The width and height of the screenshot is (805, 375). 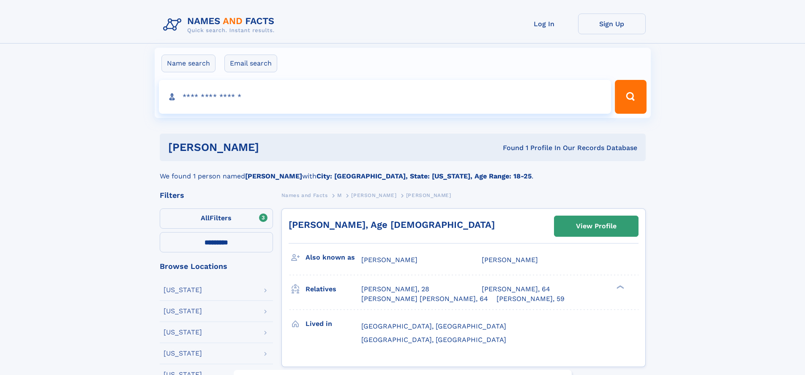 I want to click on div: Filters, so click(x=216, y=195).